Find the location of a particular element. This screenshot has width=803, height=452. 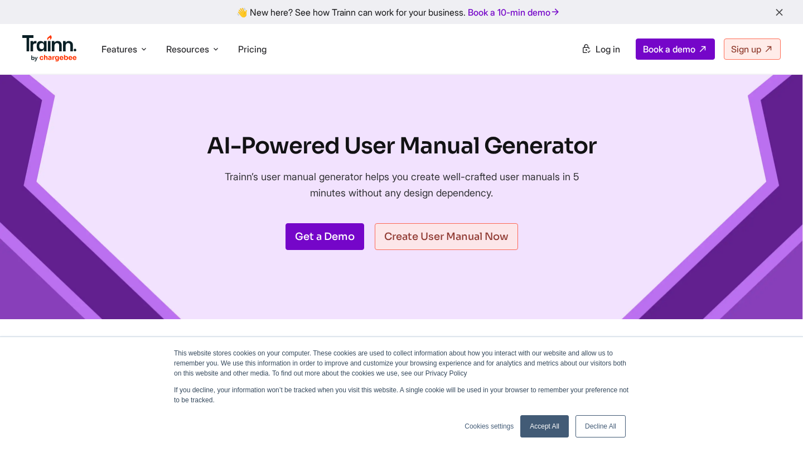

p: If you decline, your information won’t be tracked when you visit this website. A single cookie wi... is located at coordinates (401, 395).